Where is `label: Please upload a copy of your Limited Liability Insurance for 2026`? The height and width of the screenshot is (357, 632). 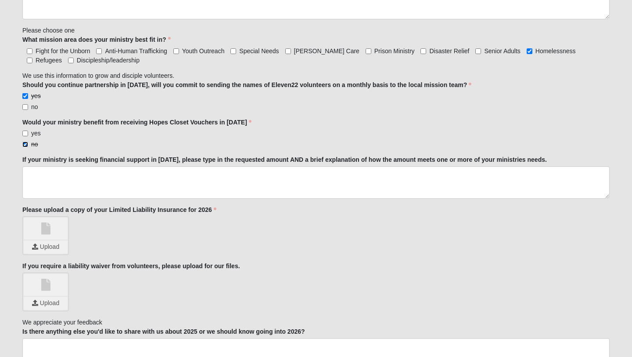
label: Please upload a copy of your Limited Liability Insurance for 2026 is located at coordinates (119, 209).